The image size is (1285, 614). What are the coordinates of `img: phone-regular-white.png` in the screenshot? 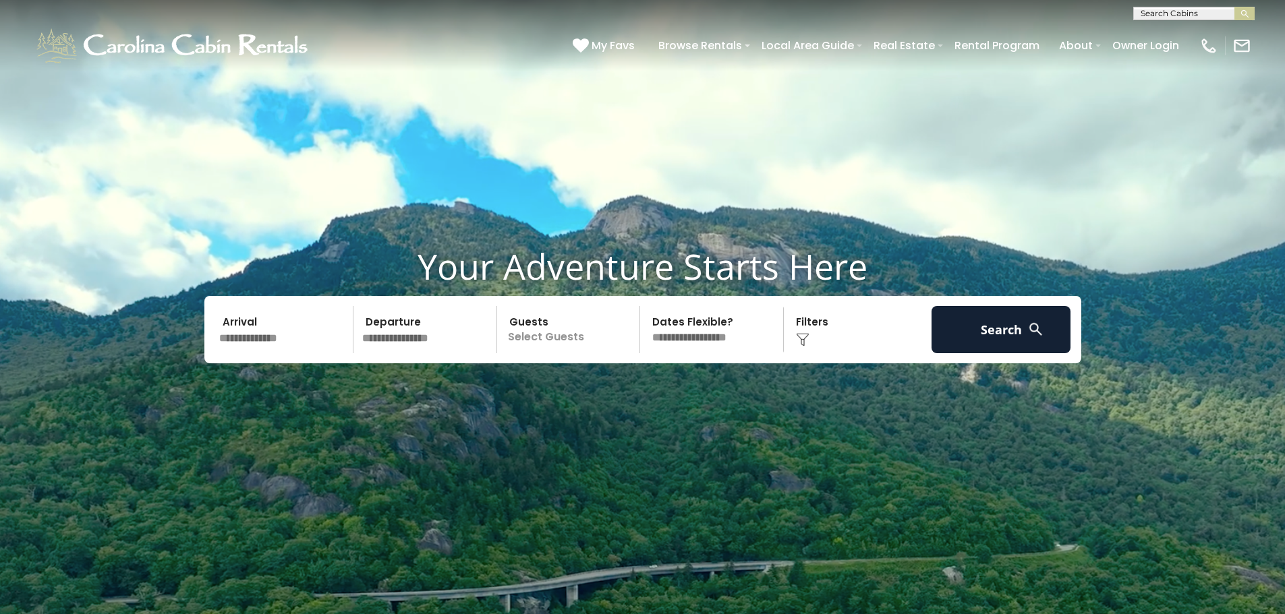 It's located at (1208, 46).